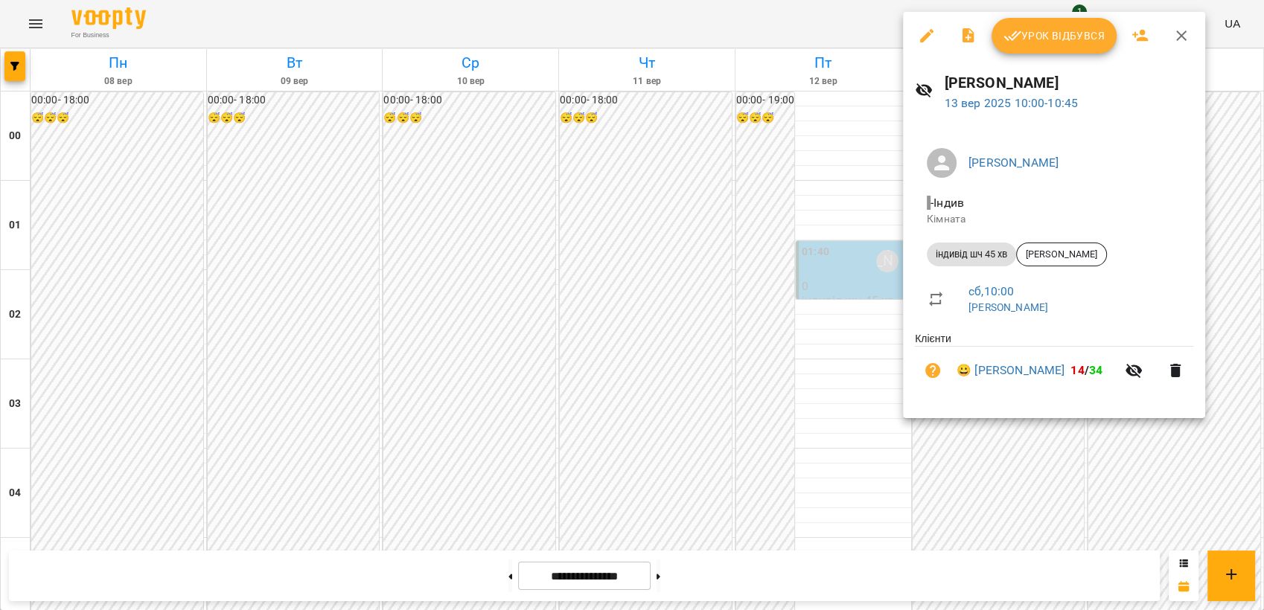 Image resolution: width=1264 pixels, height=610 pixels. I want to click on span: - Індив, so click(947, 202).